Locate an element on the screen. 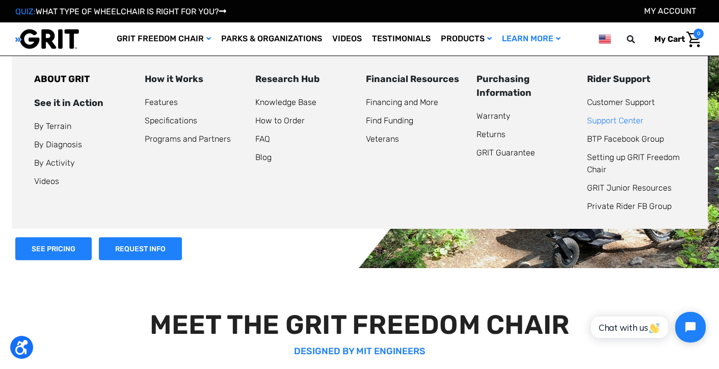 This screenshot has width=719, height=369. a: Private Rider FB Group is located at coordinates (629, 206).